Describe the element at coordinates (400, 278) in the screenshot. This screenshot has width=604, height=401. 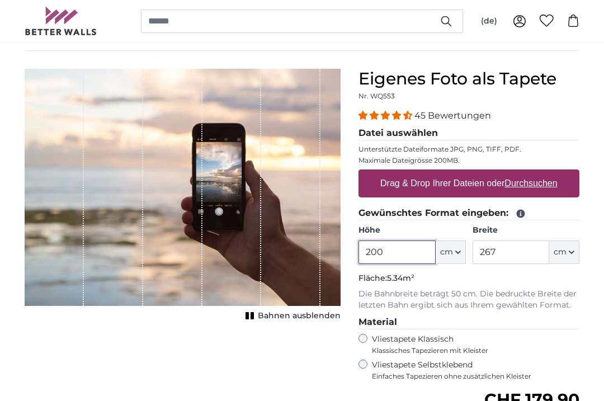
I see `span: 5.34m²` at that location.